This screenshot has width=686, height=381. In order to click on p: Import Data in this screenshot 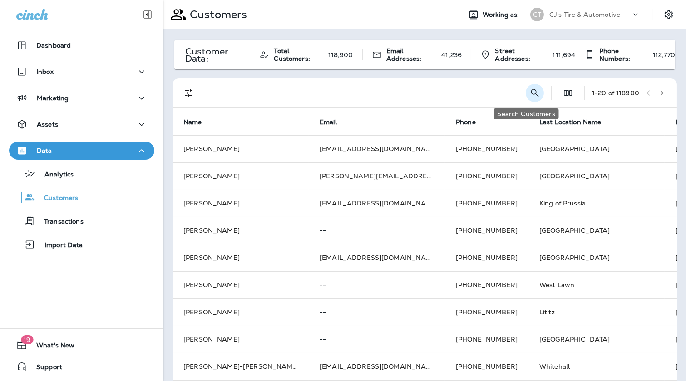, I will do `click(59, 246)`.